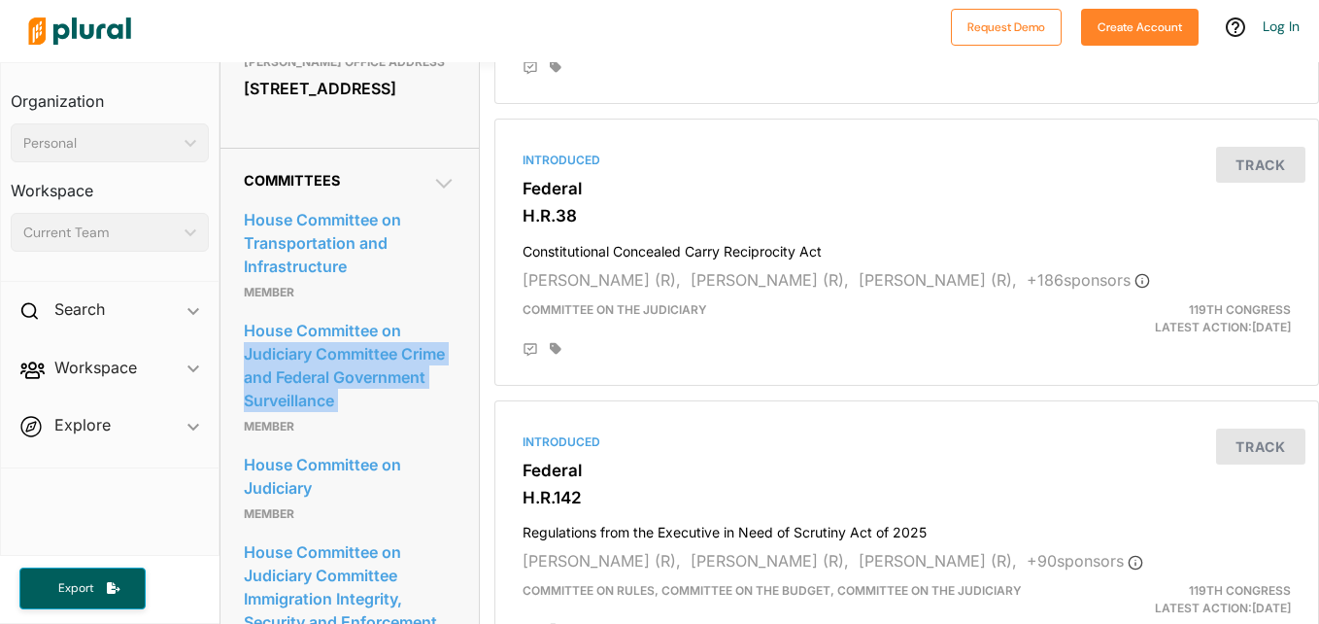 Image resolution: width=1319 pixels, height=624 pixels. What do you see at coordinates (291, 180) in the screenshot?
I see `span: Committees` at bounding box center [291, 180].